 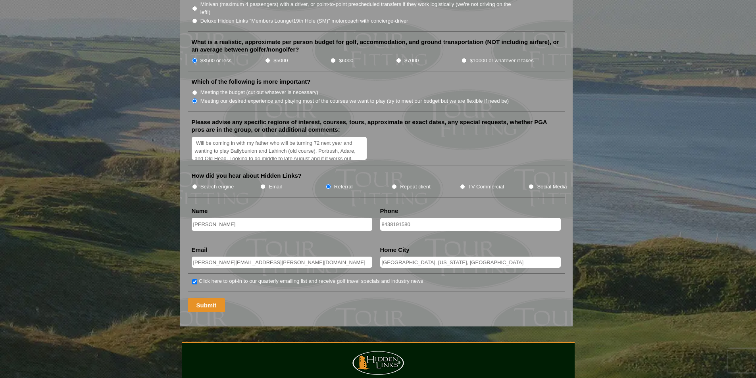 What do you see at coordinates (502, 61) in the screenshot?
I see `label: $10000 or whatever it takes` at bounding box center [502, 61].